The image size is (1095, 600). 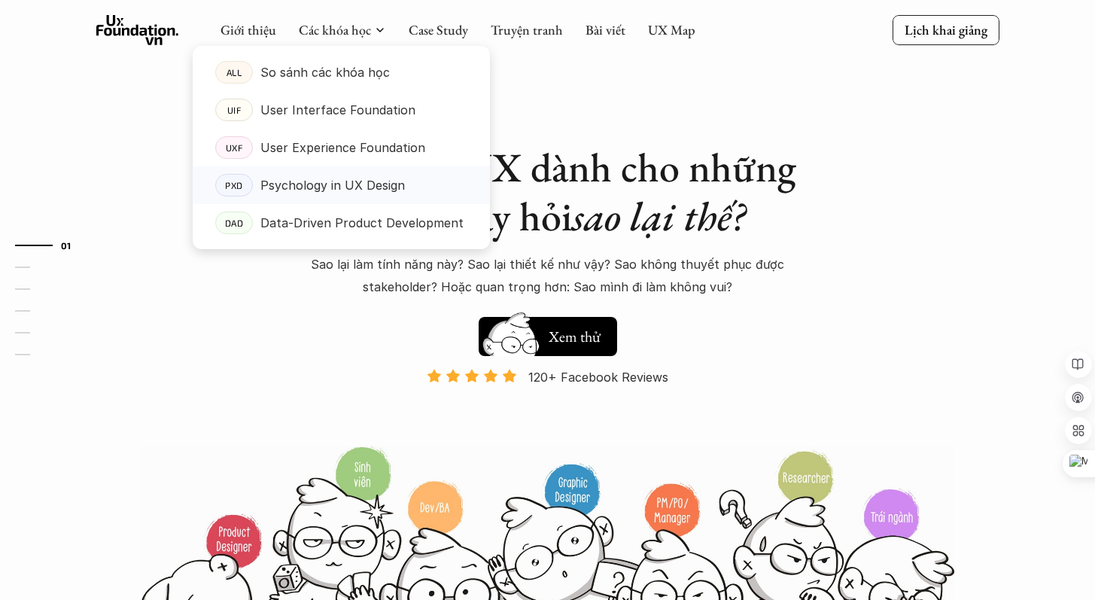 I want to click on p: Lịch khai giảng, so click(x=946, y=29).